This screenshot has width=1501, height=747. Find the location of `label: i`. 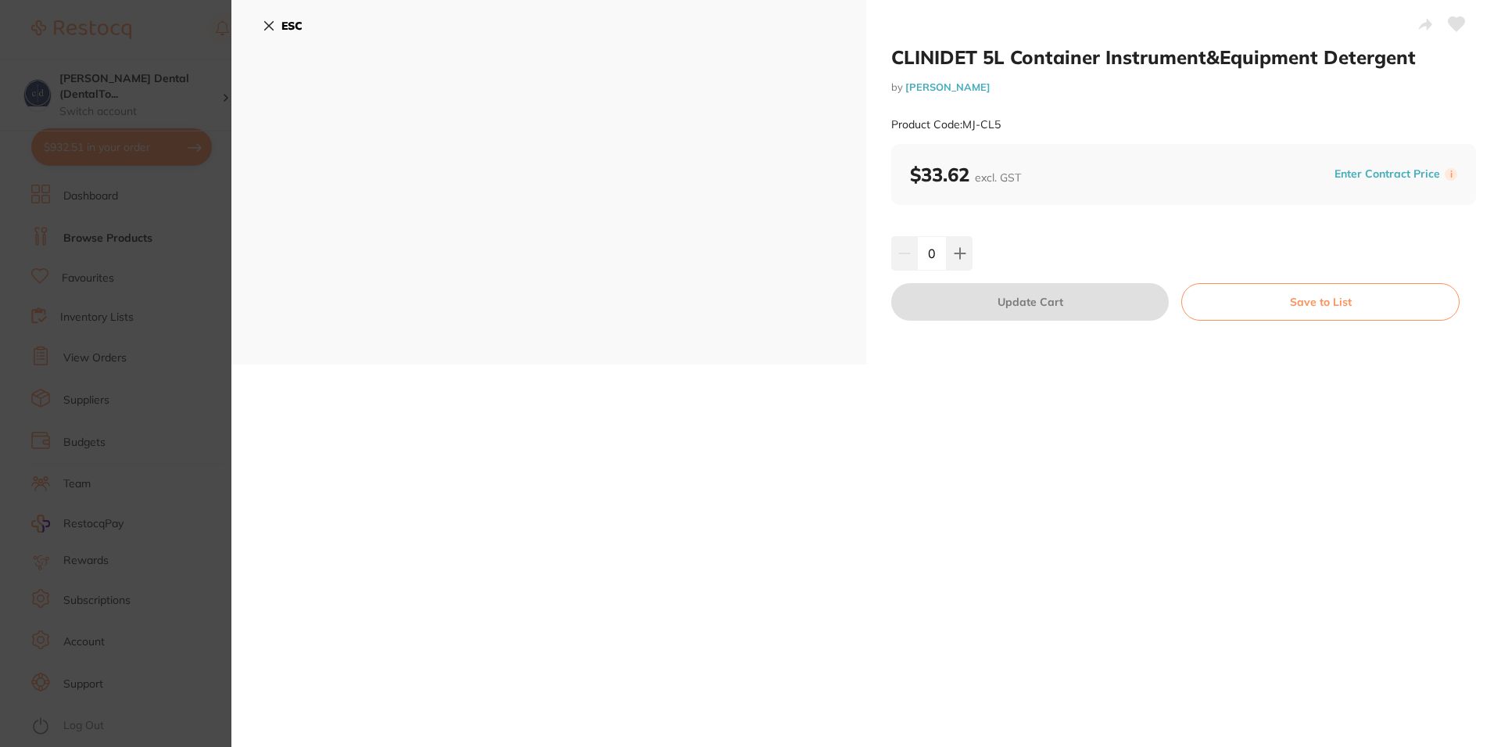

label: i is located at coordinates (1451, 174).